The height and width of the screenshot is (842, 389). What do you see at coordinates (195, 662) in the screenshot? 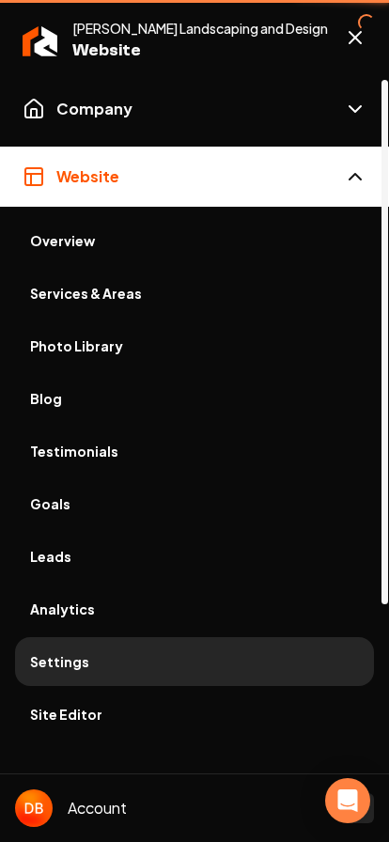
I see `span: Settings` at bounding box center [195, 662].